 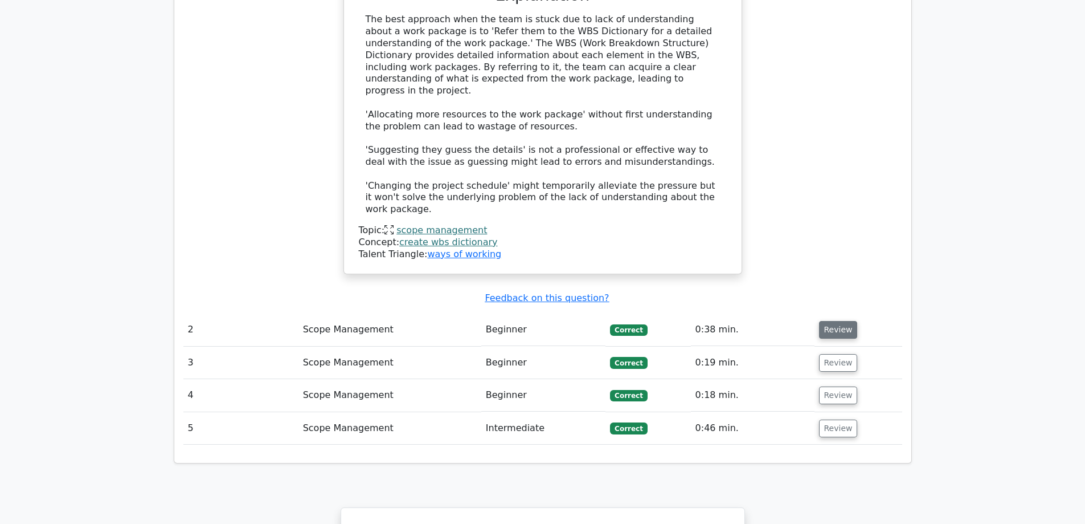 I want to click on a: scope management, so click(x=442, y=230).